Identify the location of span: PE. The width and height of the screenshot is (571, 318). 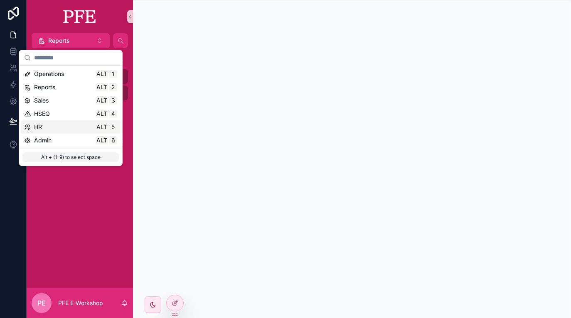
(42, 303).